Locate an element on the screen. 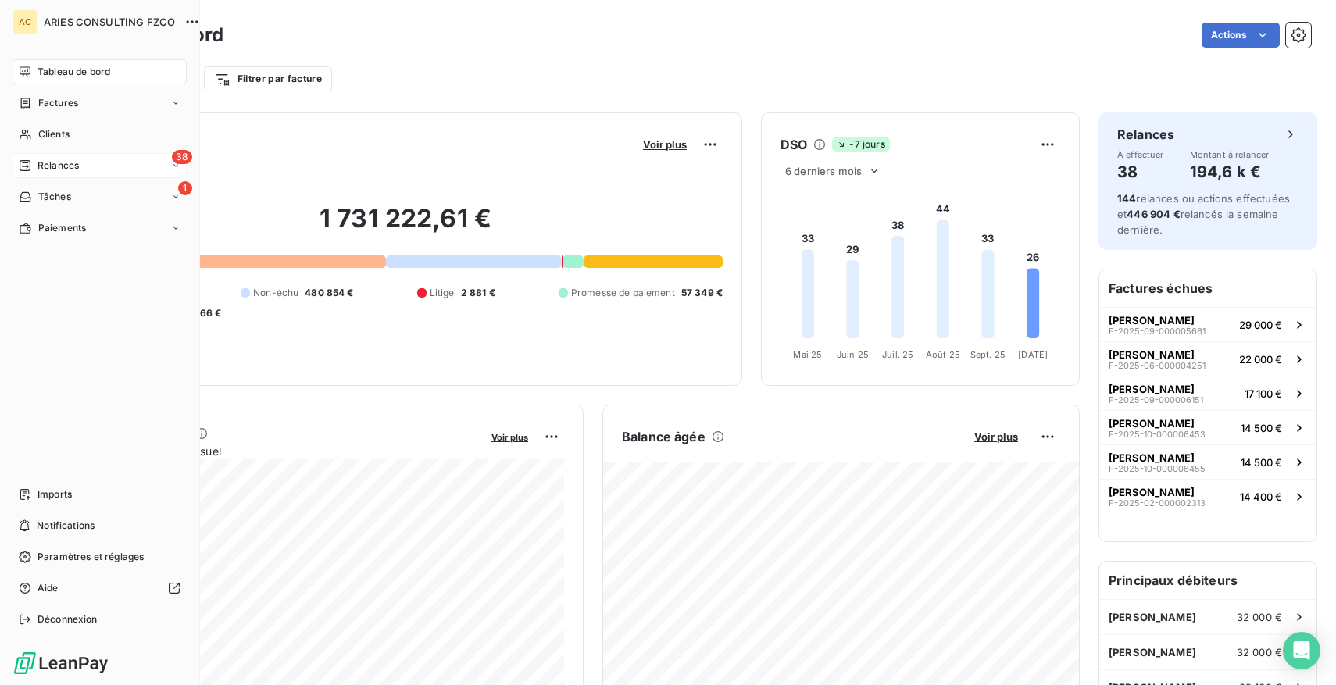 The height and width of the screenshot is (685, 1336). span: F-2025-02-000002313 is located at coordinates (1158, 503).